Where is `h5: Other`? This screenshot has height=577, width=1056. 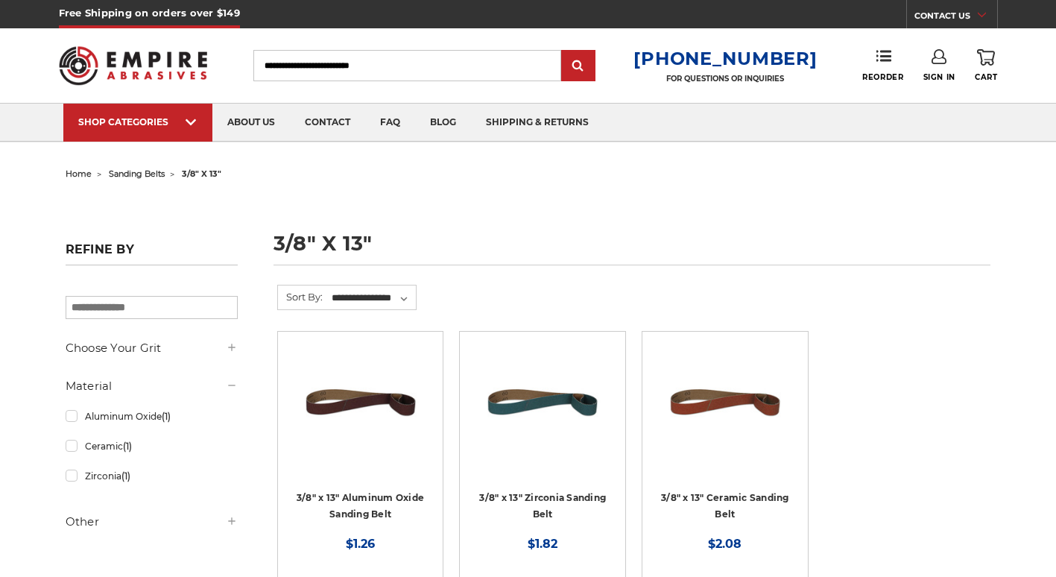 h5: Other is located at coordinates (152, 522).